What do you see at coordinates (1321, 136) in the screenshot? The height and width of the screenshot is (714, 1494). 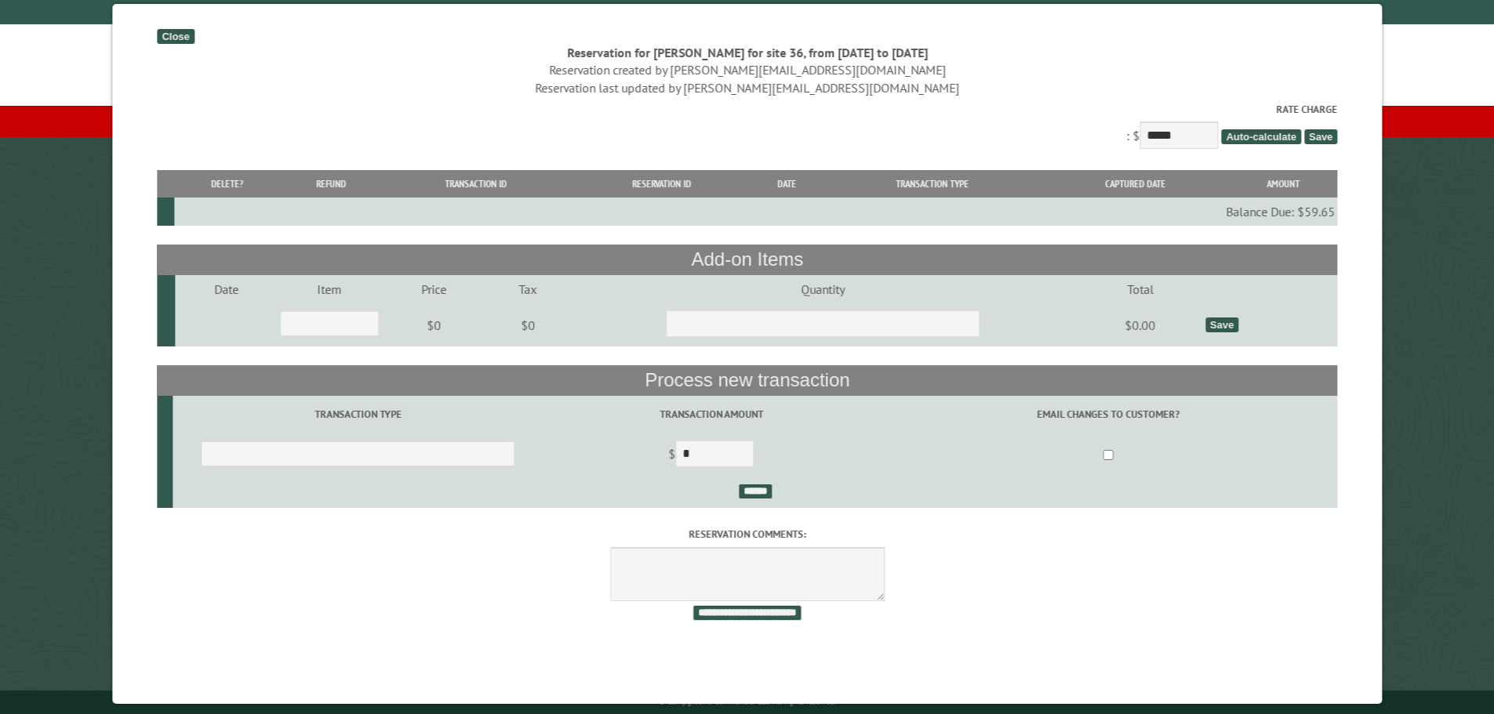 I see `span: Save` at bounding box center [1321, 136].